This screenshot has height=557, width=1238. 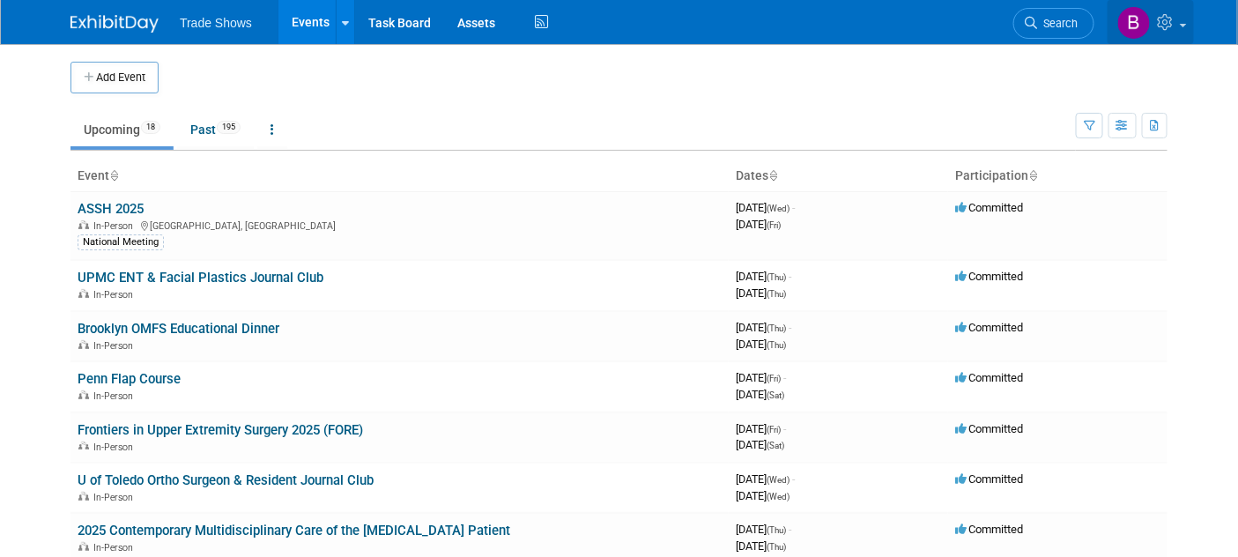 What do you see at coordinates (773, 175) in the screenshot?
I see `a: Sort by Start Date` at bounding box center [773, 175].